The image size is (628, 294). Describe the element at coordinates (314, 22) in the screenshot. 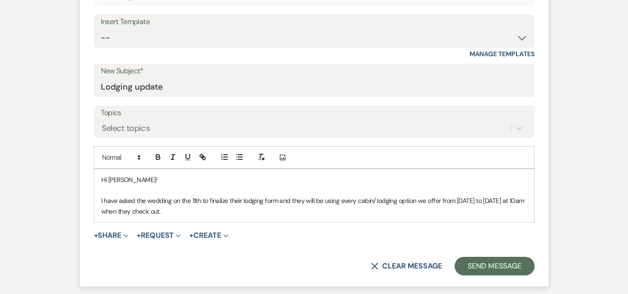

I see `div: Insert Template` at that location.